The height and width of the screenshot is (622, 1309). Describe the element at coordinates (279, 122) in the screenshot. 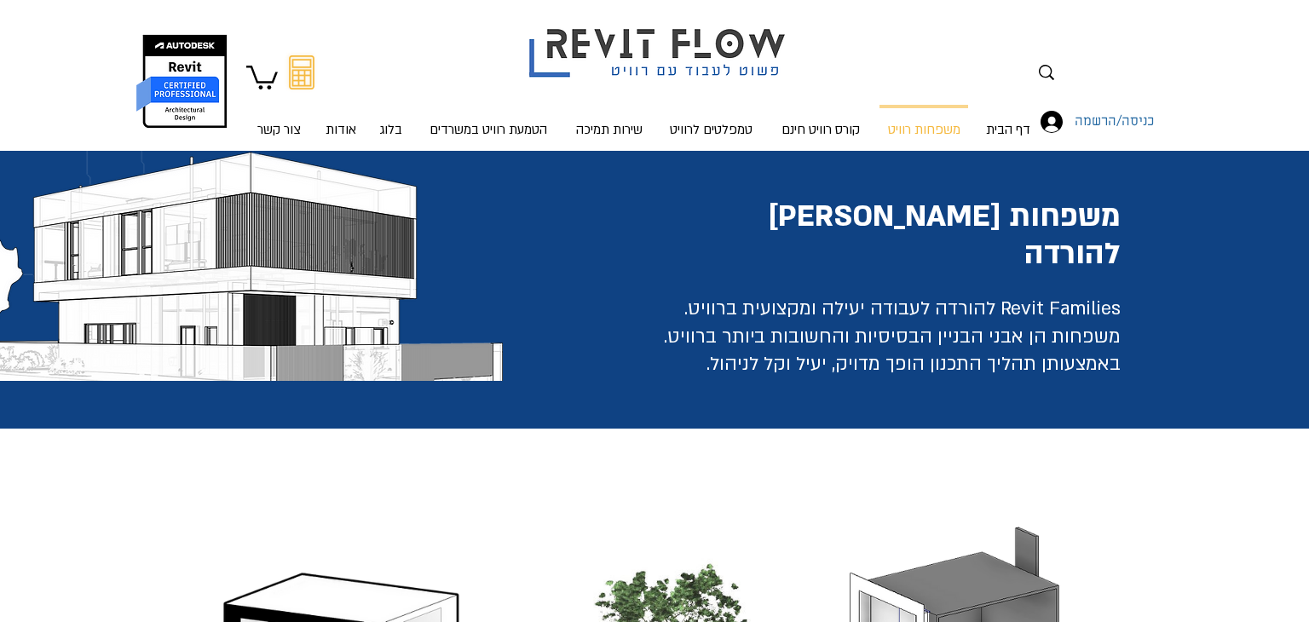

I see `a: צור קשר` at that location.